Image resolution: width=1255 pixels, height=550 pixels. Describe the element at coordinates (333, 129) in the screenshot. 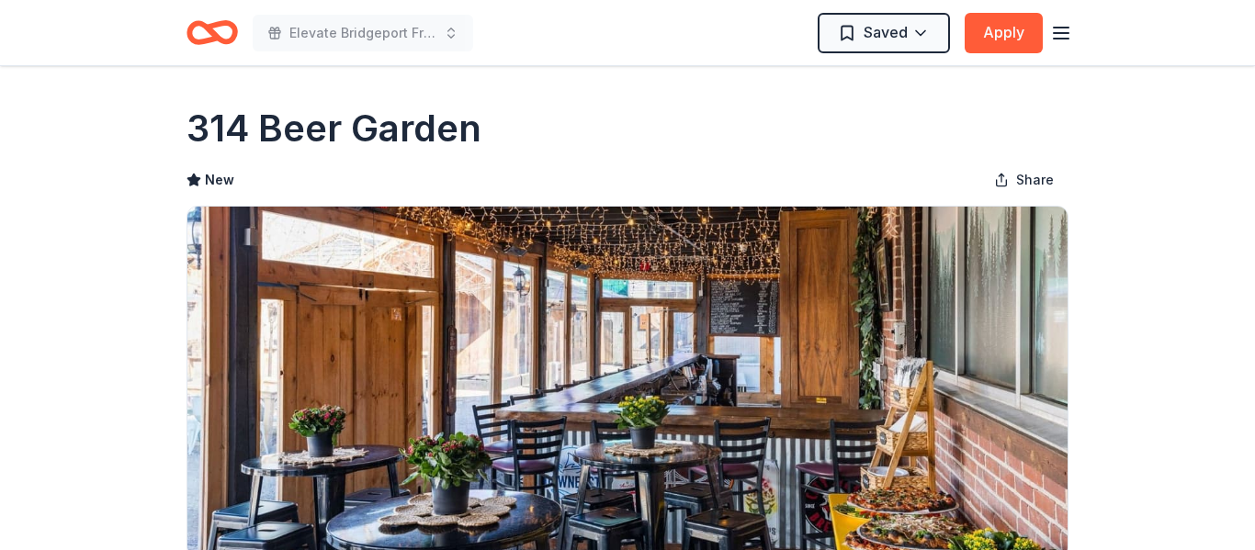

I see `h1: 314 Beer Garden` at that location.